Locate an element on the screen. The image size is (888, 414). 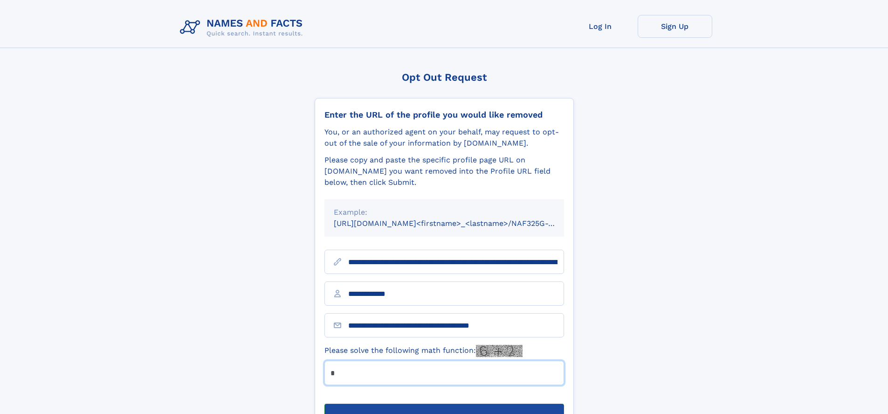
div: Enter the URL of the profile you would like removed is located at coordinates (444, 115).